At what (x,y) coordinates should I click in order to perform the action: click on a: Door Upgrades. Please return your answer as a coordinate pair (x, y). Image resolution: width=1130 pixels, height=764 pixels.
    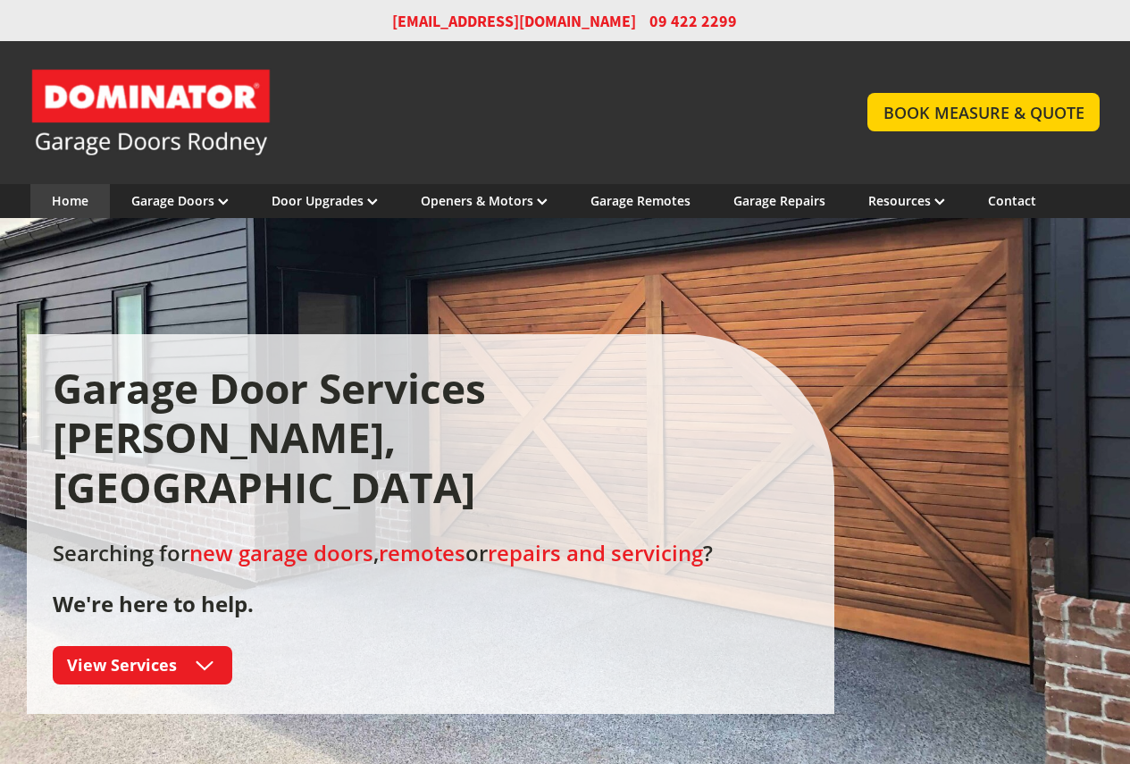
    Looking at the image, I should click on (324, 200).